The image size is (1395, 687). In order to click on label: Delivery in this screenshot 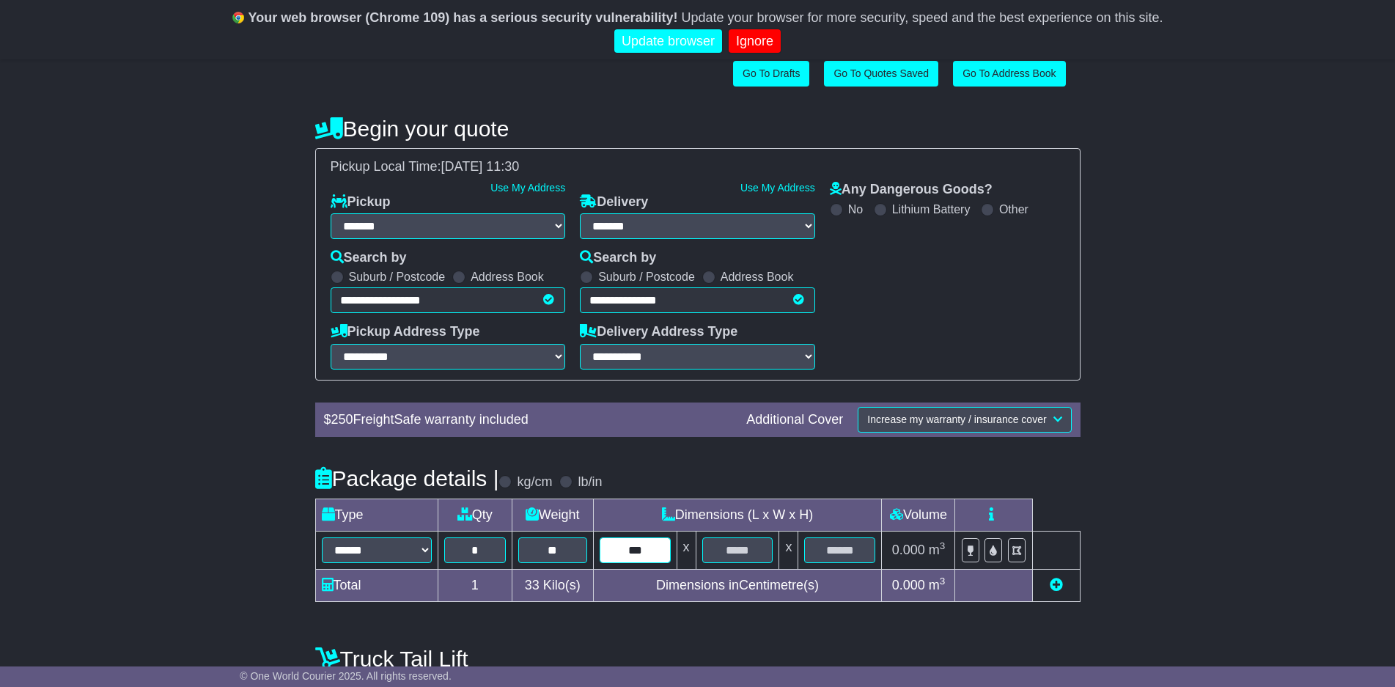, I will do `click(614, 202)`.